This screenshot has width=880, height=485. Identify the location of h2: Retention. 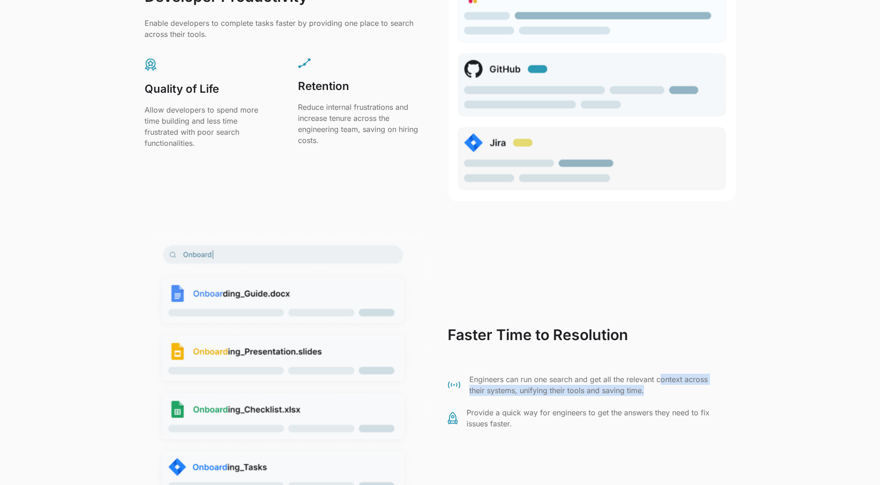
(360, 86).